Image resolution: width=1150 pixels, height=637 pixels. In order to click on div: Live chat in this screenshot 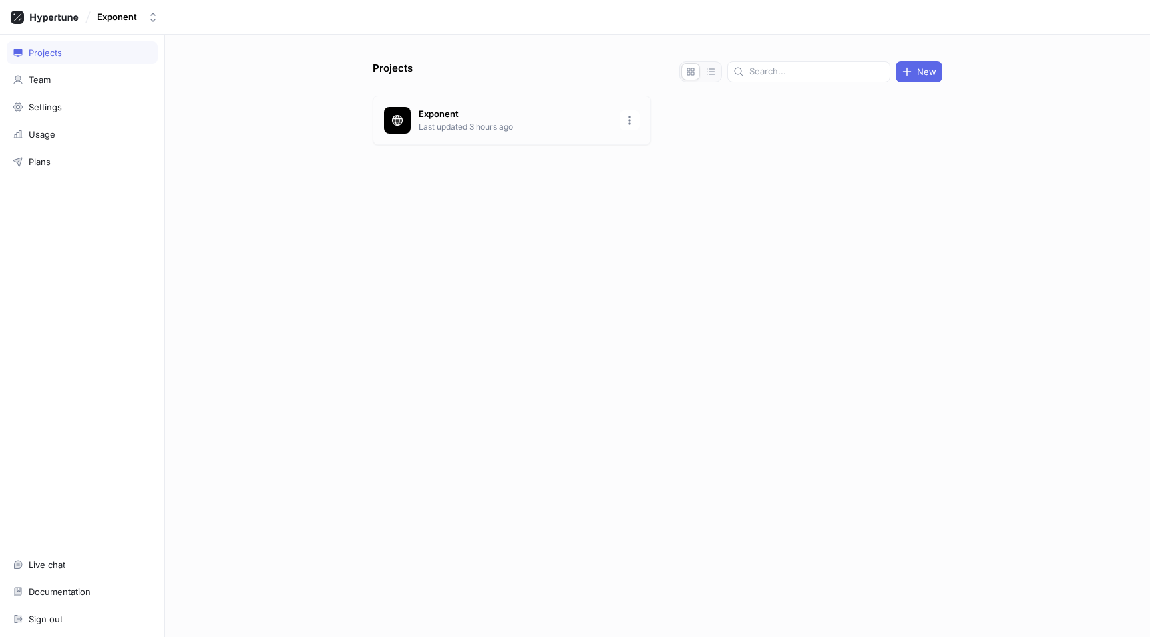, I will do `click(47, 565)`.